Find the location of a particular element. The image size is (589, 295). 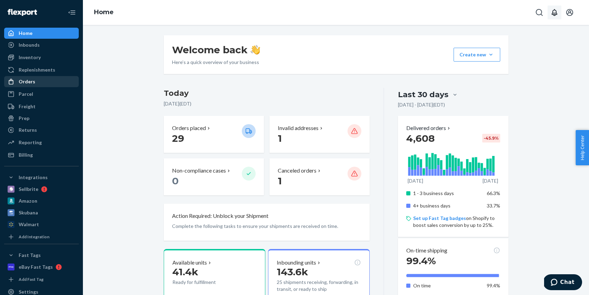

div: Returns is located at coordinates (28, 130).